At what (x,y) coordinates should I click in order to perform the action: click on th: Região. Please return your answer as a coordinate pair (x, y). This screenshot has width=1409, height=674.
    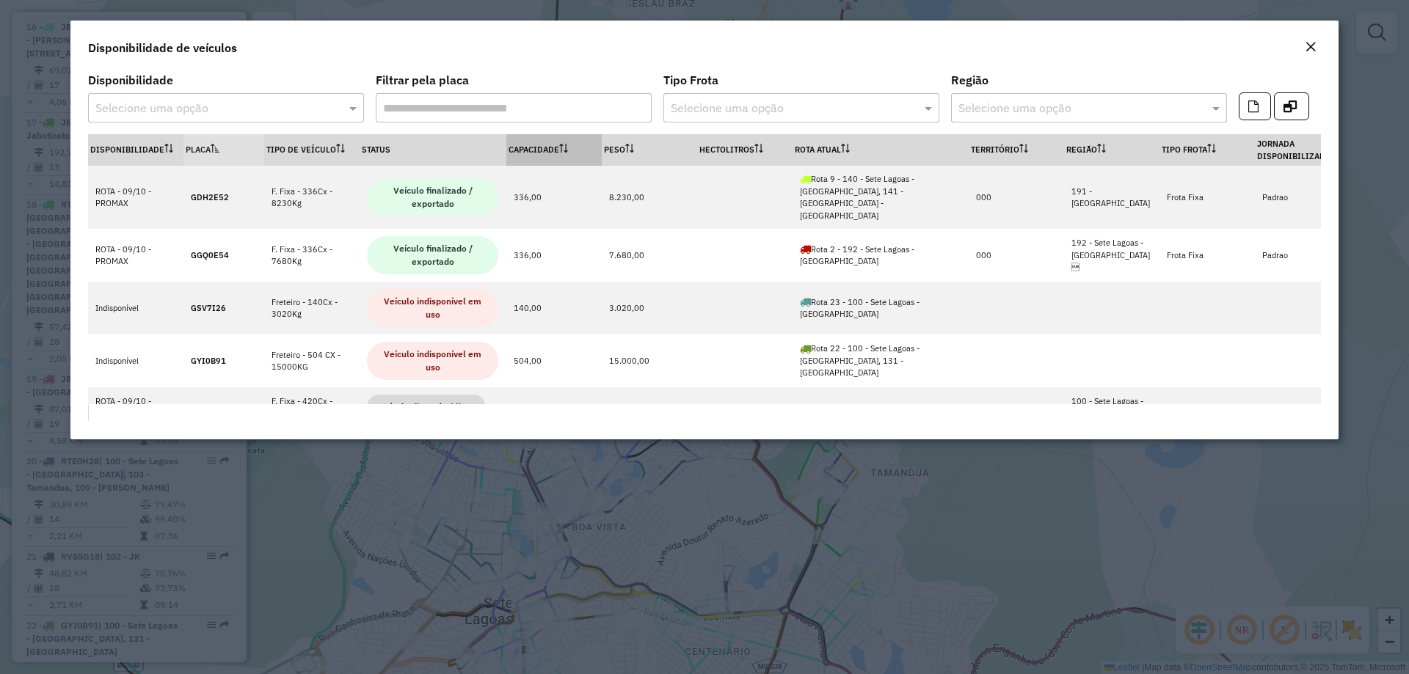
    Looking at the image, I should click on (1112, 150).